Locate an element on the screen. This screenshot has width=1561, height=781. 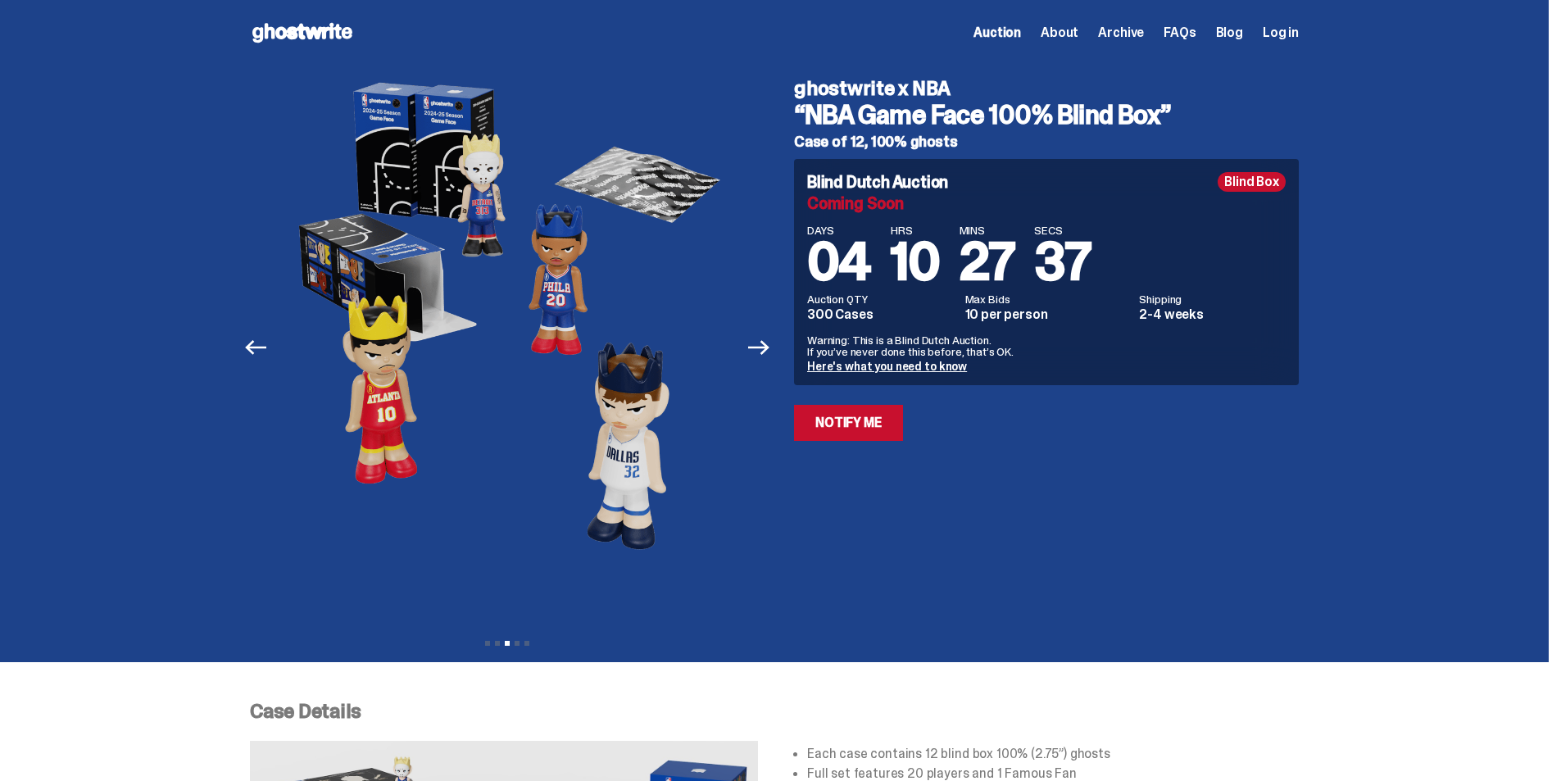
span: DAYS is located at coordinates (839, 230).